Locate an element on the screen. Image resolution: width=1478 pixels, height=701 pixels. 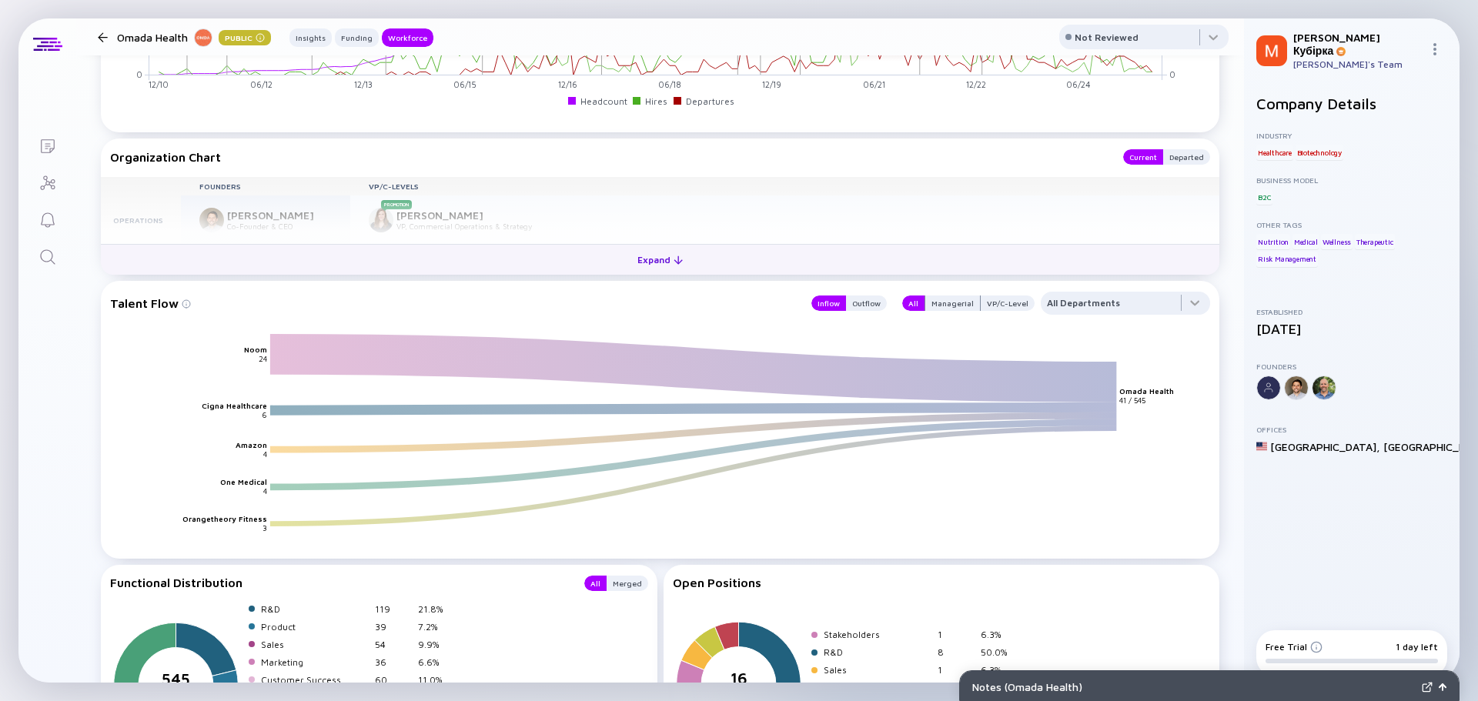
div: Therapeutic is located at coordinates (1375, 242).